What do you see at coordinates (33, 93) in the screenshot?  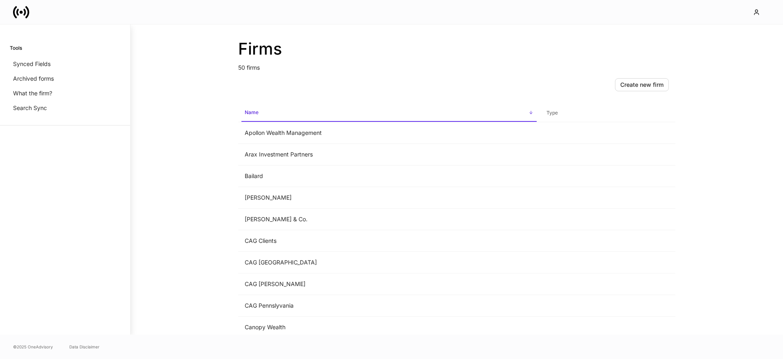 I see `p: What the firm?` at bounding box center [33, 93].